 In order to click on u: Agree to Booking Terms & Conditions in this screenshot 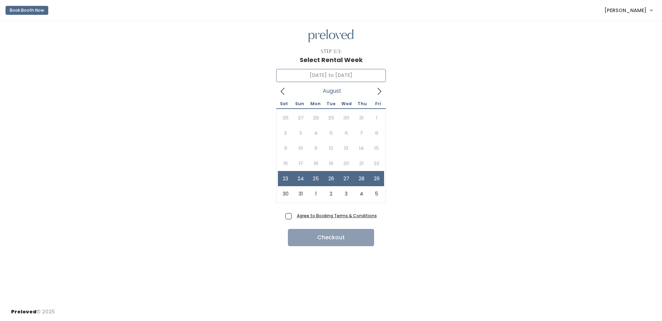, I will do `click(337, 216)`.